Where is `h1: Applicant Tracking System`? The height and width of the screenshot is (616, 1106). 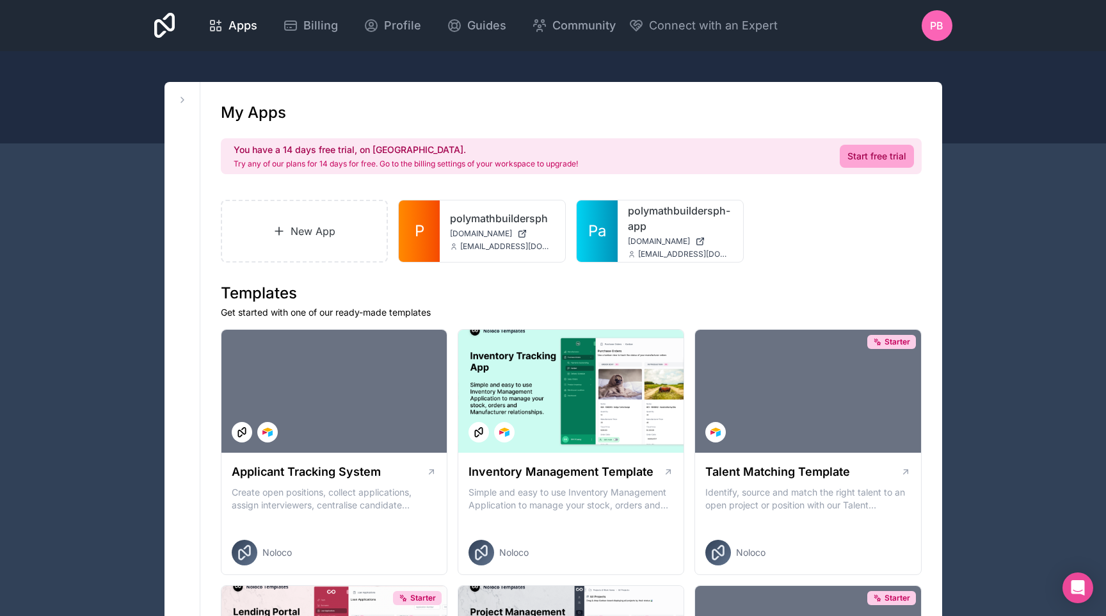 h1: Applicant Tracking System is located at coordinates (306, 472).